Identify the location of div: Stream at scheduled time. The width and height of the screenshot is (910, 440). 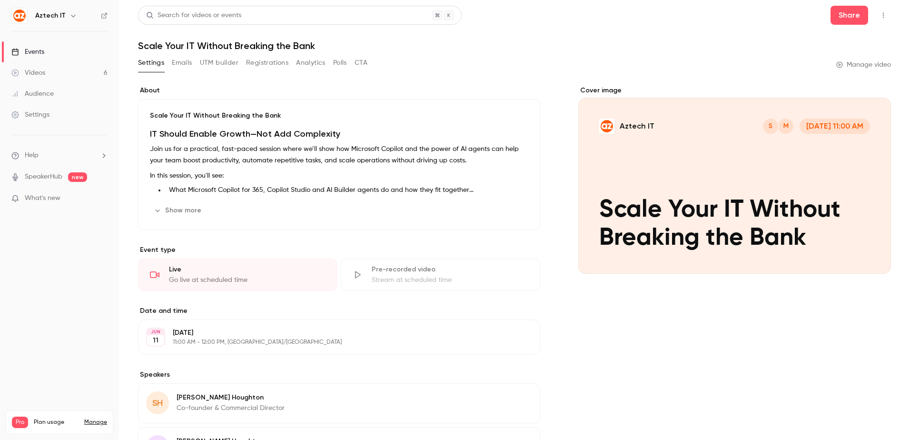
(450, 280).